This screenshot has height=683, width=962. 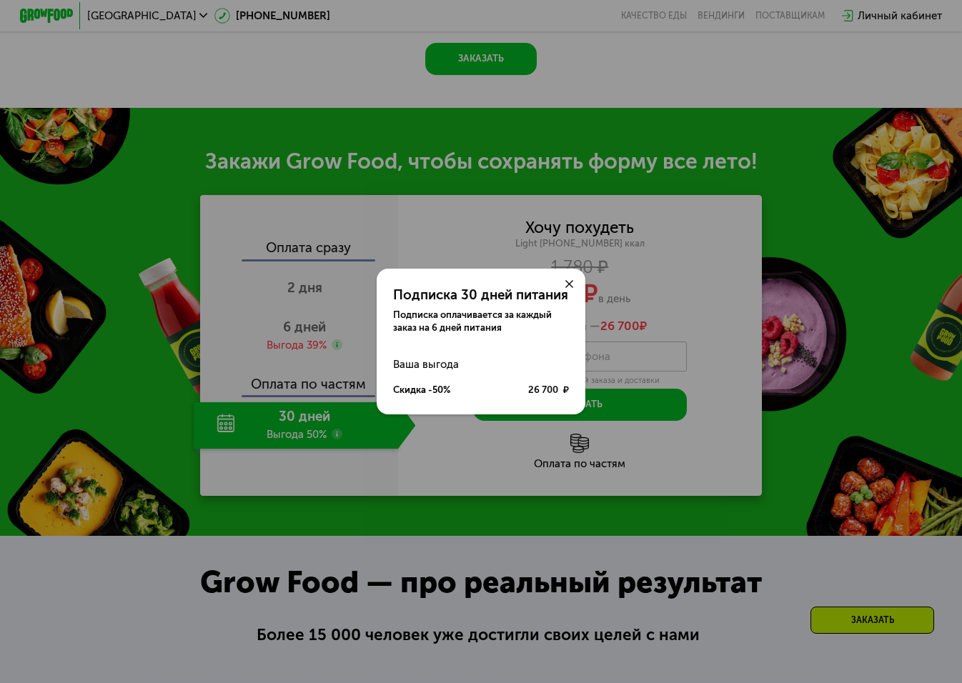 What do you see at coordinates (548, 390) in the screenshot?
I see `div: 26 700` at bounding box center [548, 390].